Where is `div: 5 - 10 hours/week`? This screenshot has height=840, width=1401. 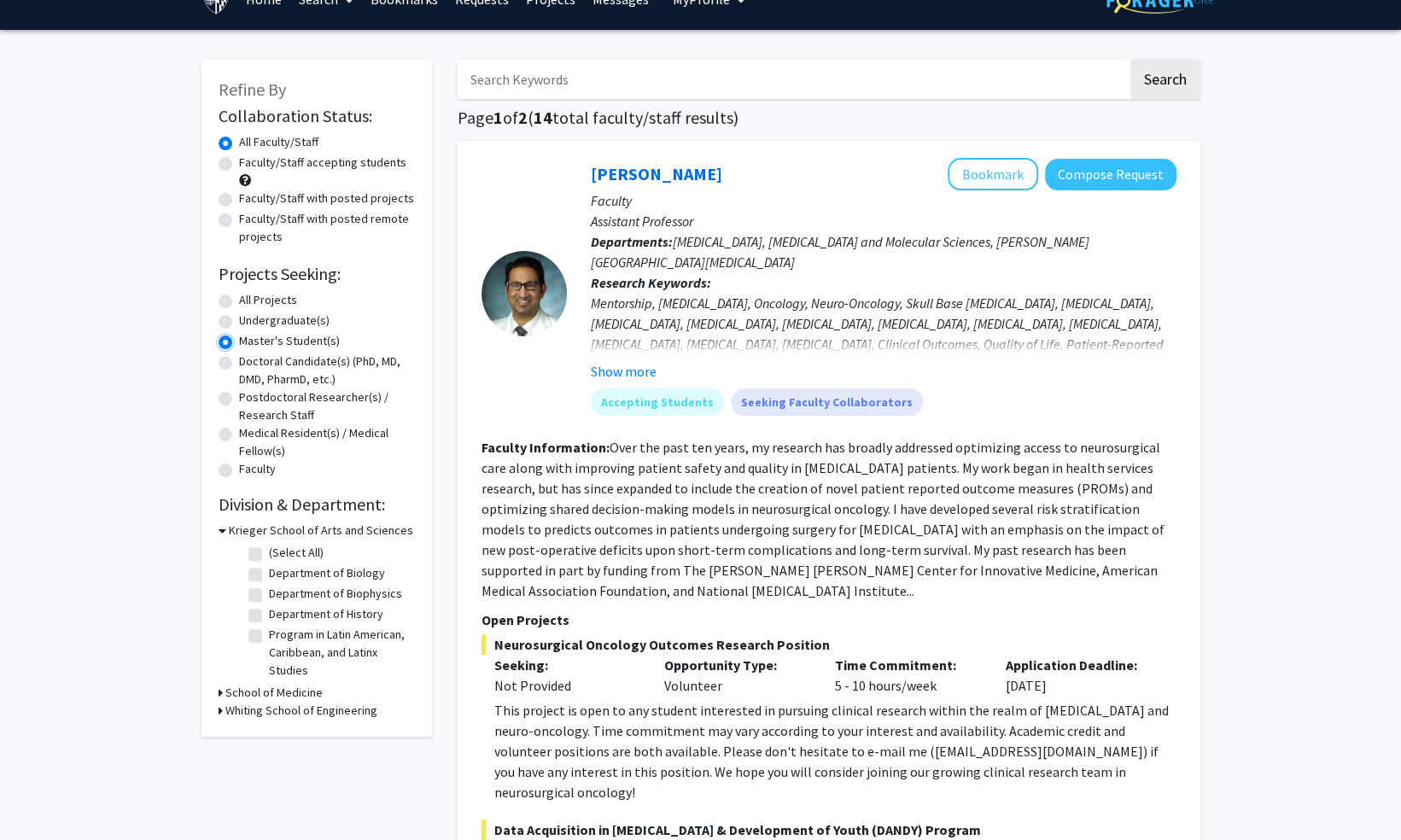
div: 5 - 10 hours/week is located at coordinates (908, 675).